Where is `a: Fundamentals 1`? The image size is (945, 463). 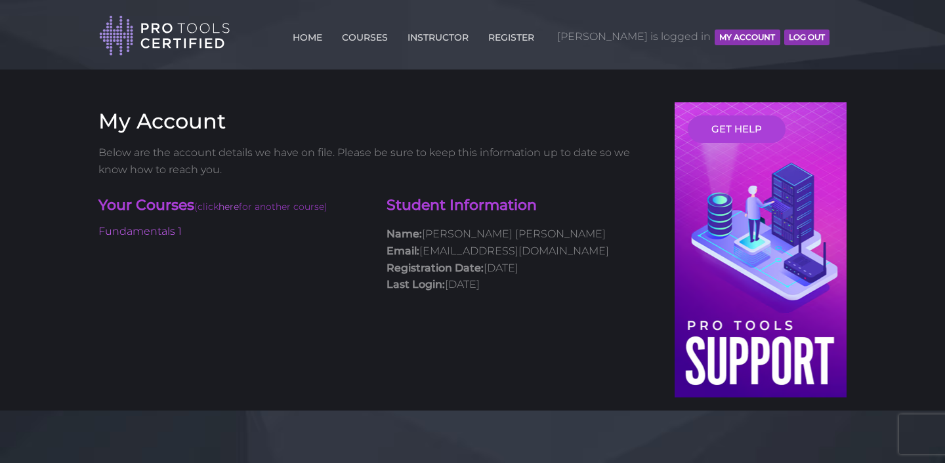 a: Fundamentals 1 is located at coordinates (140, 231).